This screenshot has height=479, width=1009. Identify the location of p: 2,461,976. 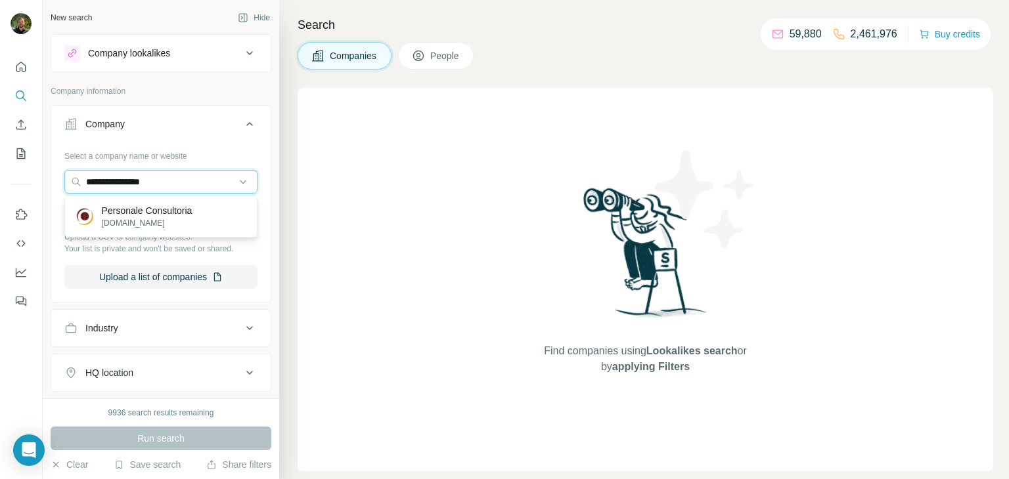
(873, 34).